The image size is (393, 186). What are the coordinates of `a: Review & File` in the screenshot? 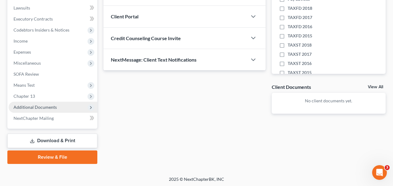 It's located at (52, 157).